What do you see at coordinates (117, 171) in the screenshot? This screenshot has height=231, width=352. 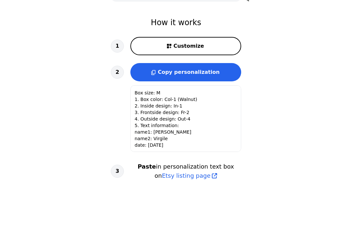 I see `span: 3` at bounding box center [117, 171].